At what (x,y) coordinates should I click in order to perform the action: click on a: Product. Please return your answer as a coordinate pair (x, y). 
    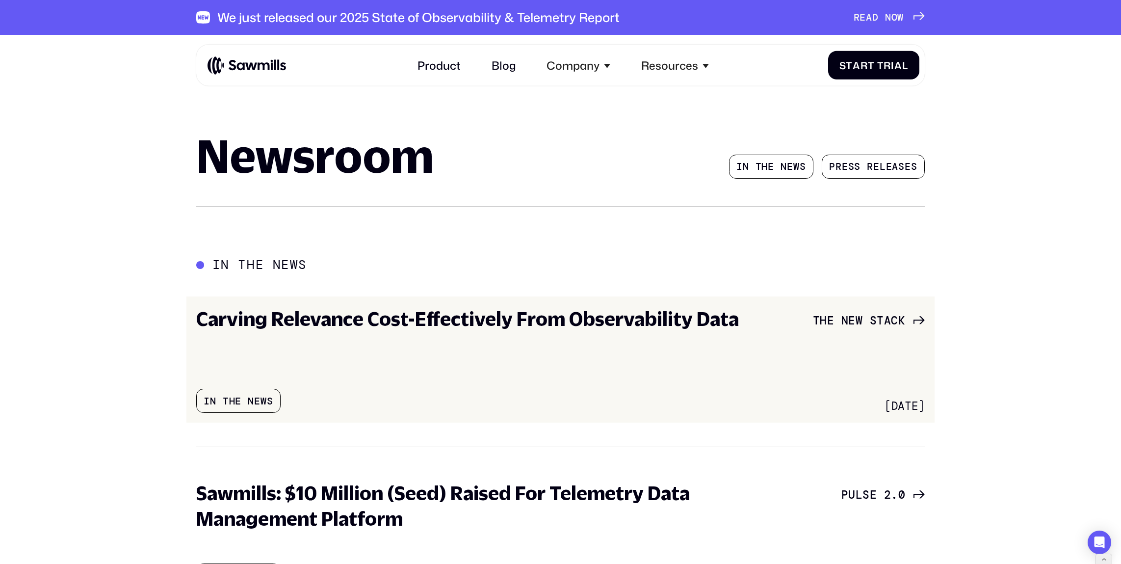
    Looking at the image, I should click on (439, 65).